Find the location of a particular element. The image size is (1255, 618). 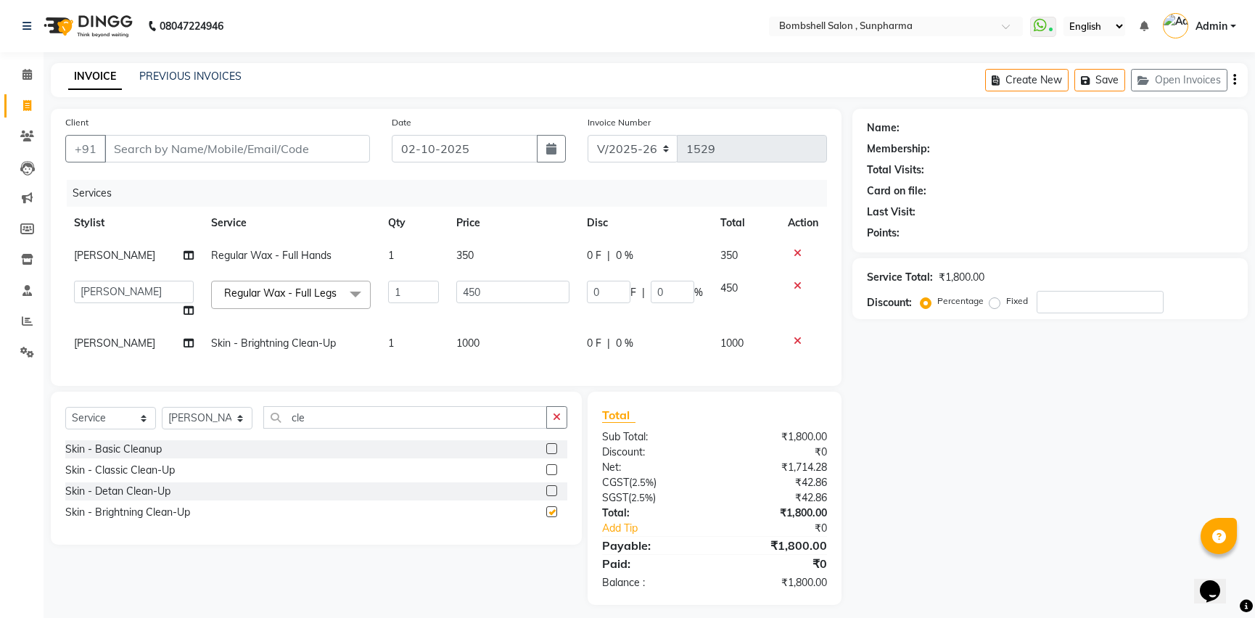

th: Total is located at coordinates (745, 223).